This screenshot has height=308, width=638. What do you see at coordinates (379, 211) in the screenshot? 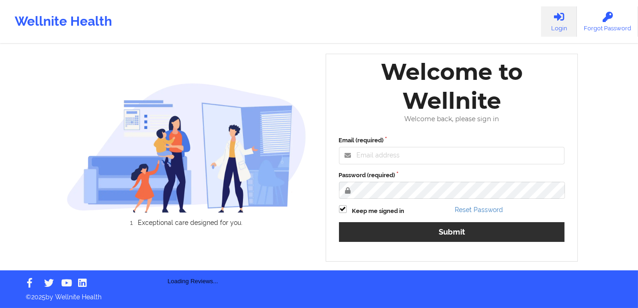
I see `label: Keep me signed in` at bounding box center [379, 211].